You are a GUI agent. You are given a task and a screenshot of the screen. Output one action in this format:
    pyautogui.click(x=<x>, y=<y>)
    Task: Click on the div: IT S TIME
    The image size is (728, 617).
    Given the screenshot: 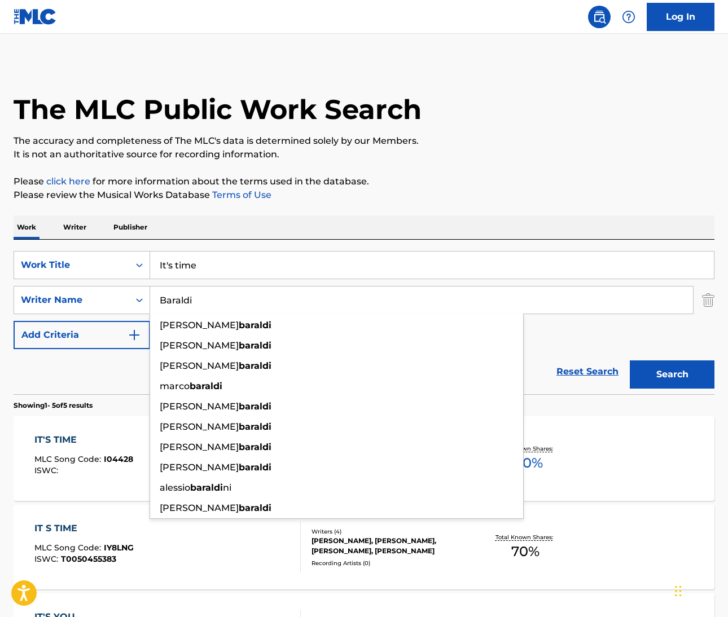 What is the action you would take?
    pyautogui.click(x=84, y=529)
    